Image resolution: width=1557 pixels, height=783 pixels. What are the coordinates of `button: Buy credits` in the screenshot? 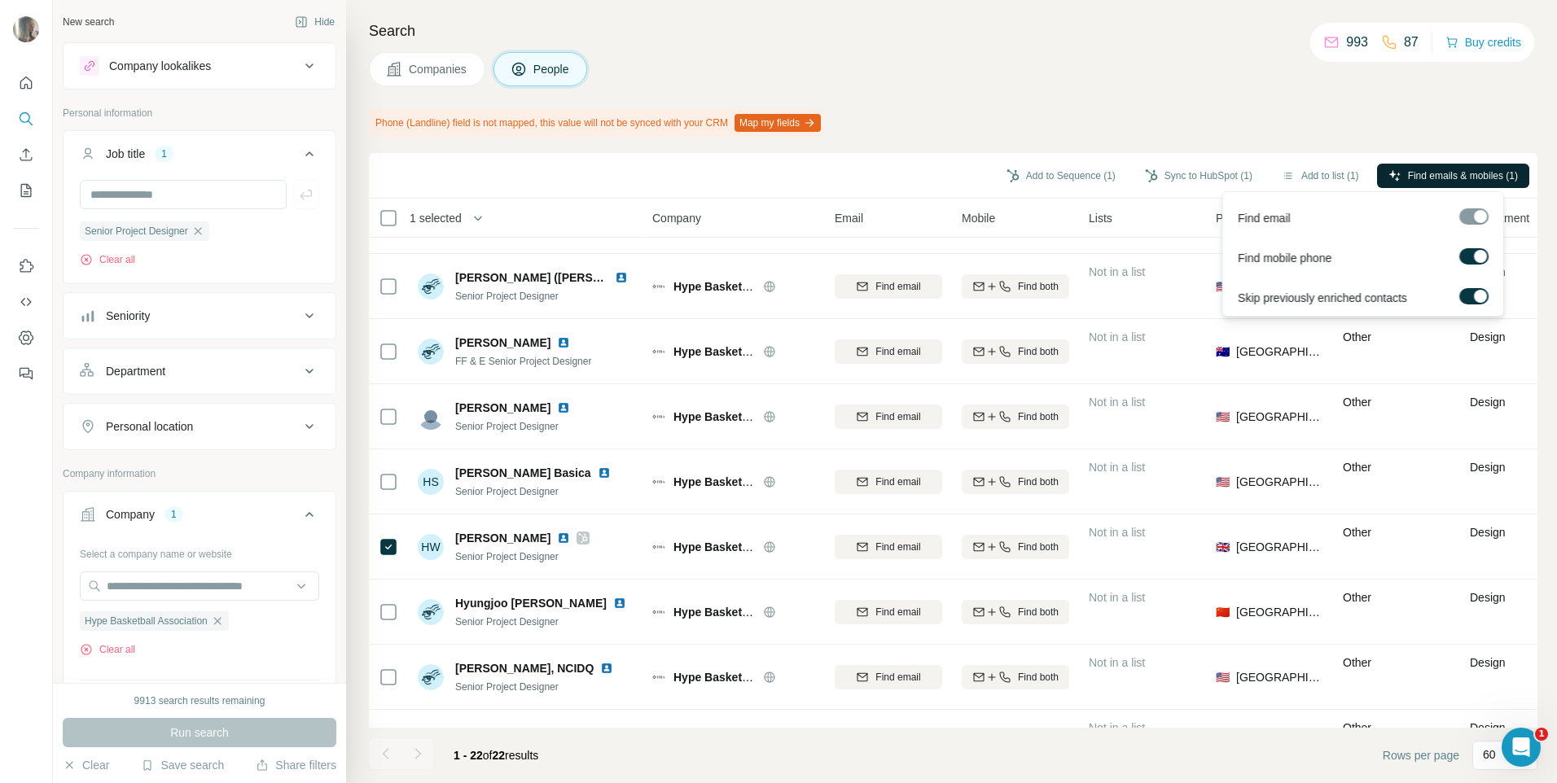 It's located at (1483, 42).